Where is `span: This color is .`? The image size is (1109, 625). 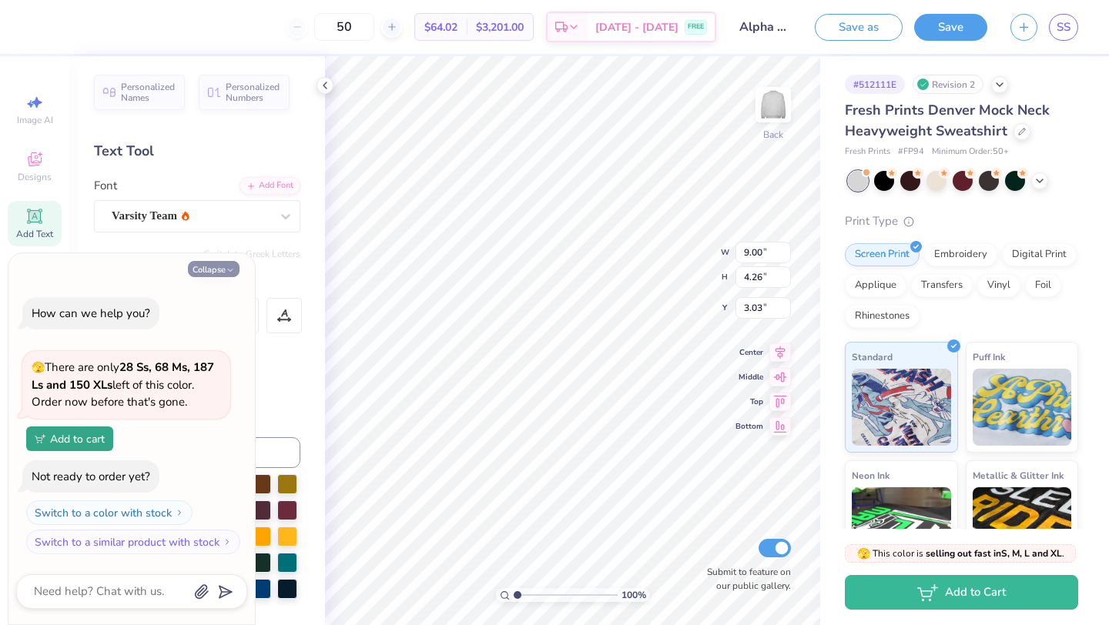
span: This color is . is located at coordinates (960, 554).